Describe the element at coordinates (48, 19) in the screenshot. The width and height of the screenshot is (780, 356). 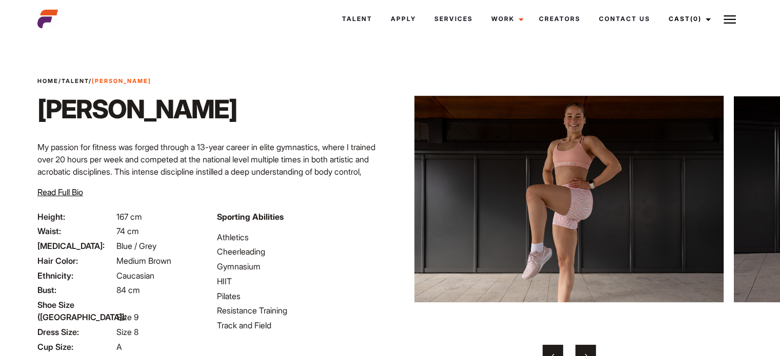
I see `img: cropped-aefm-brand-fav-22-square.png` at that location.